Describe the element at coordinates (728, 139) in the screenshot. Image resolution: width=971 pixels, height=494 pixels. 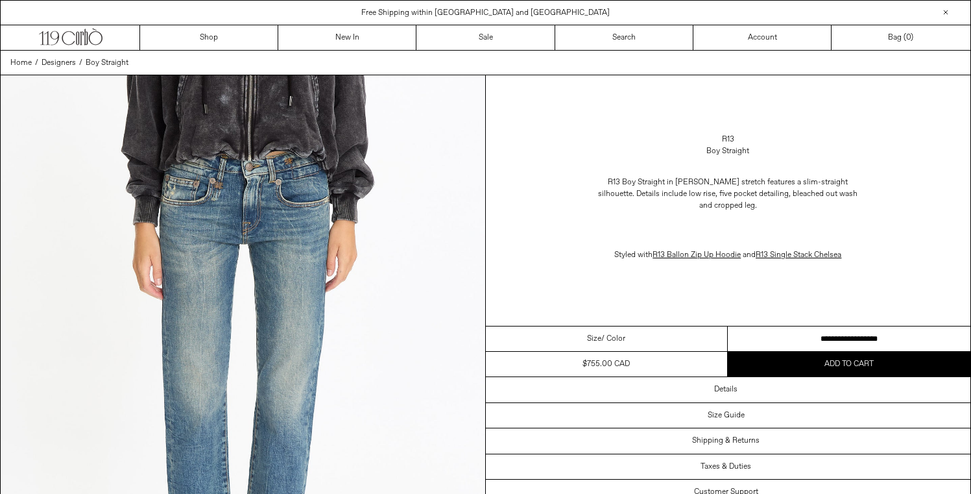
I see `a: R13` at that location.